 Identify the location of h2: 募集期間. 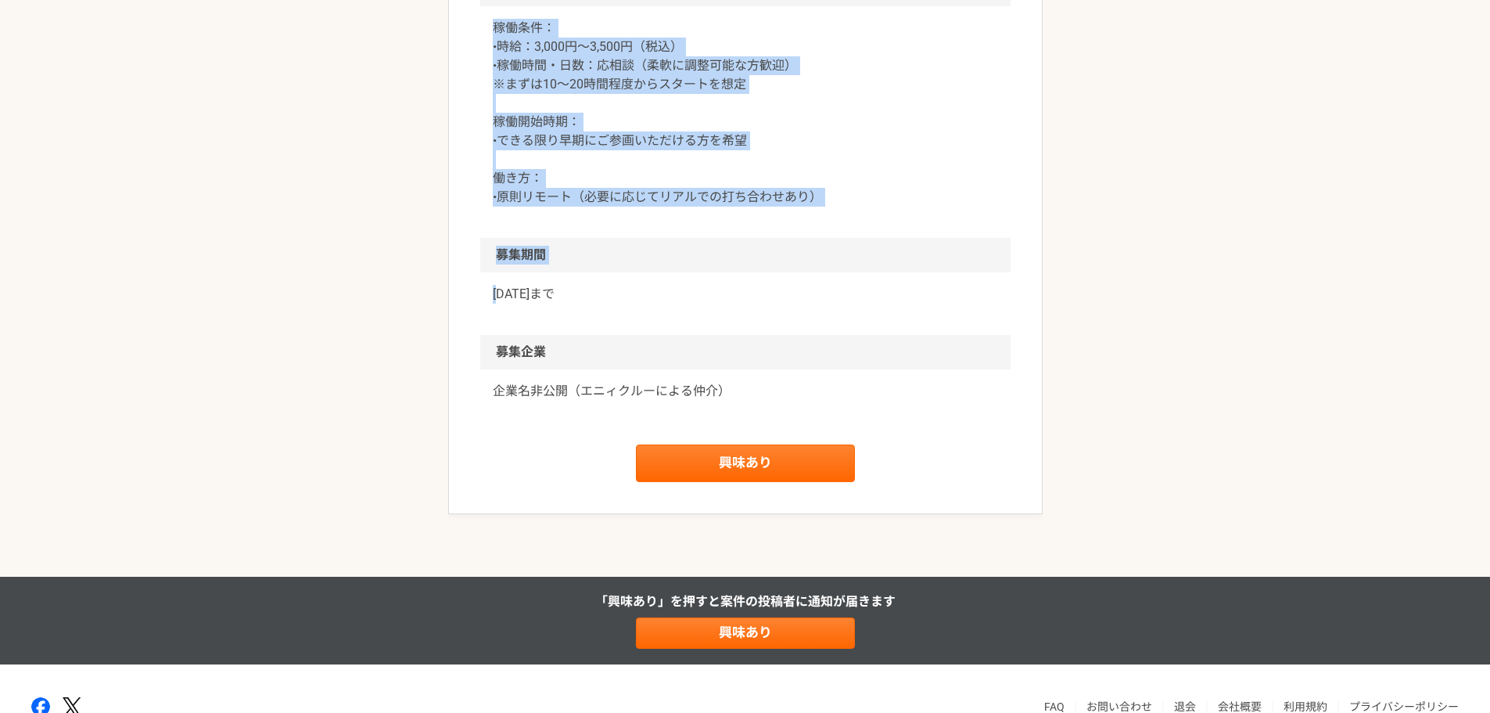
(745, 255).